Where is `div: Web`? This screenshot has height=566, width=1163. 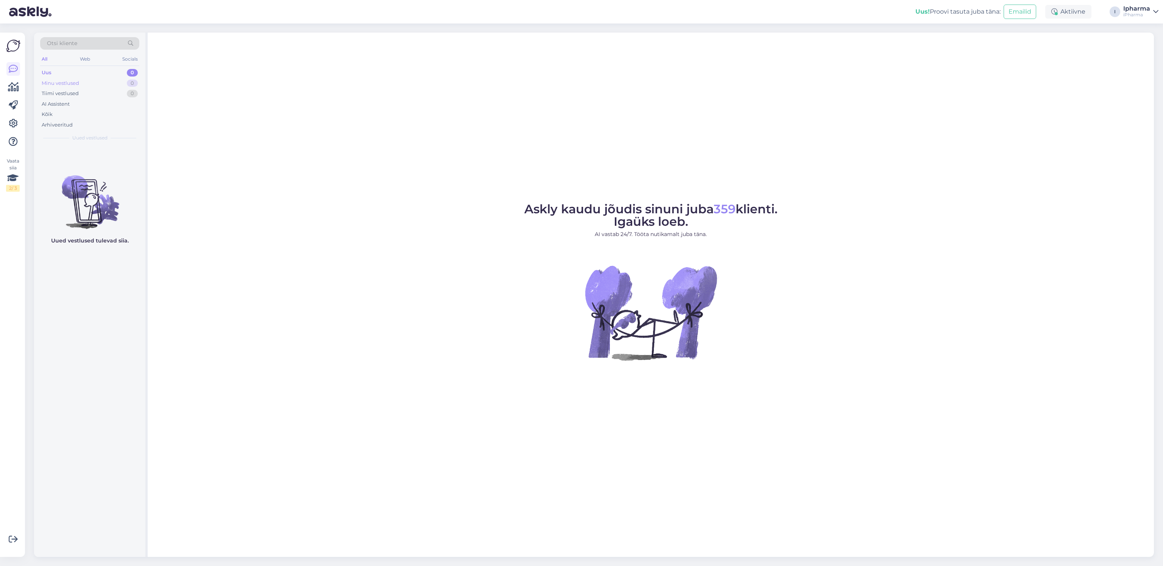
div: Web is located at coordinates (85, 59).